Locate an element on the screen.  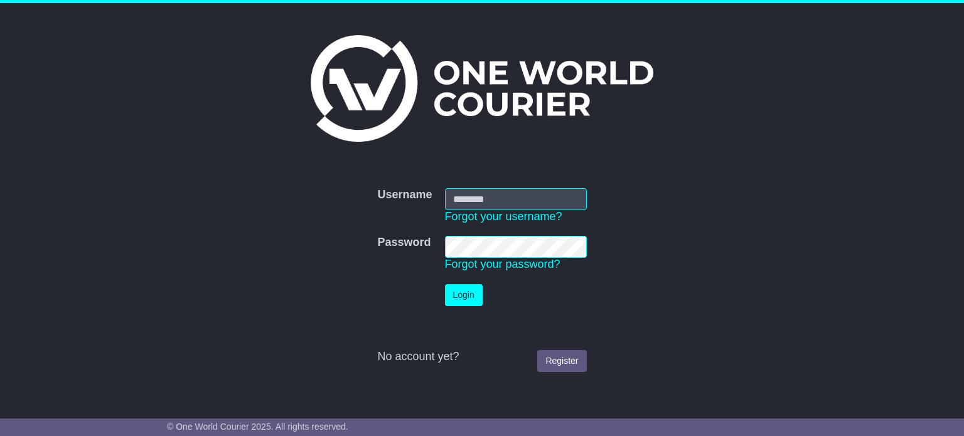
a: Register is located at coordinates (562, 361).